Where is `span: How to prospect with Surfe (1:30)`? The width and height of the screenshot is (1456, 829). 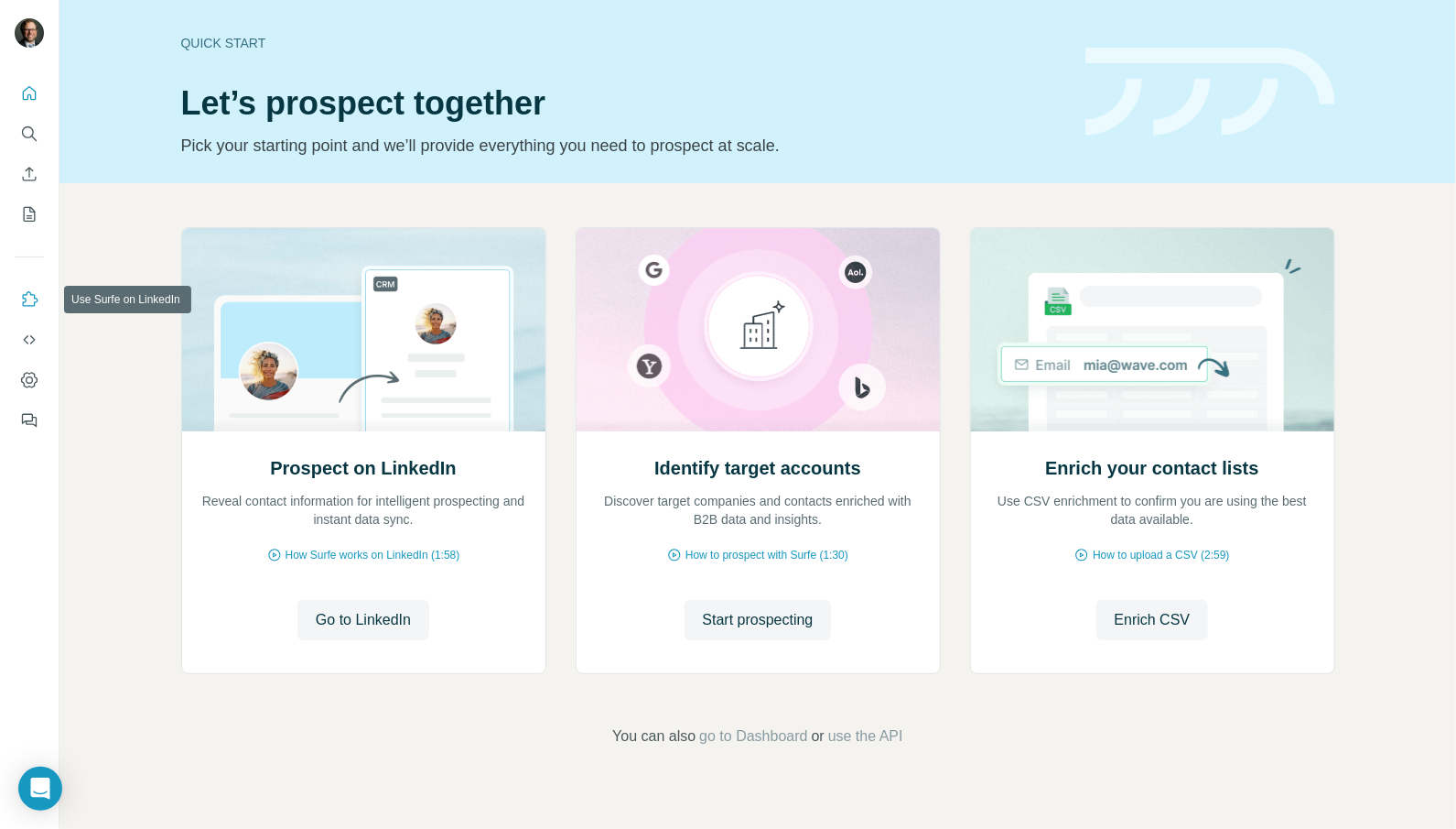
span: How to prospect with Surfe (1:30) is located at coordinates (767, 555).